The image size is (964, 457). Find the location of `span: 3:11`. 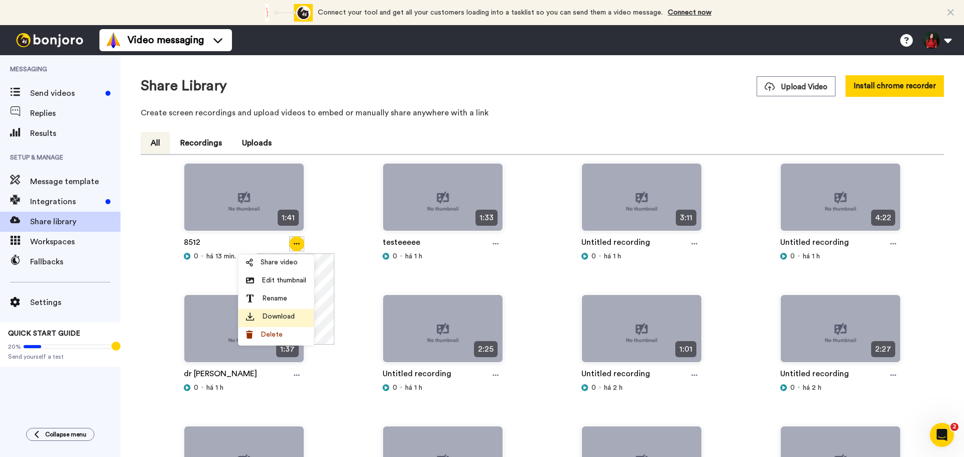

span: 3:11 is located at coordinates (686, 218).